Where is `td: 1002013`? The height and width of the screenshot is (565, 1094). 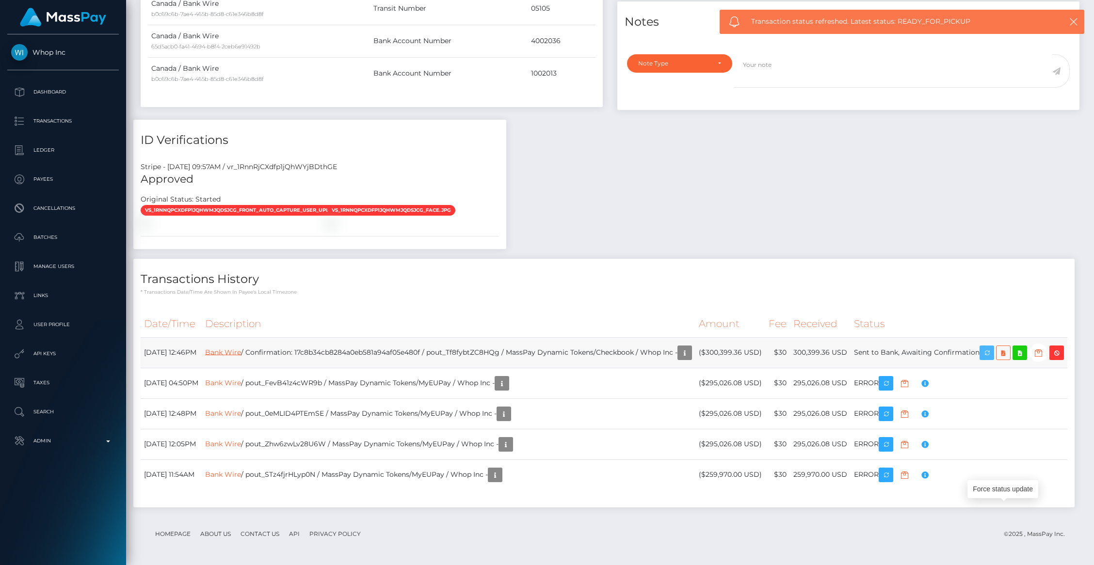 td: 1002013 is located at coordinates (562, 73).